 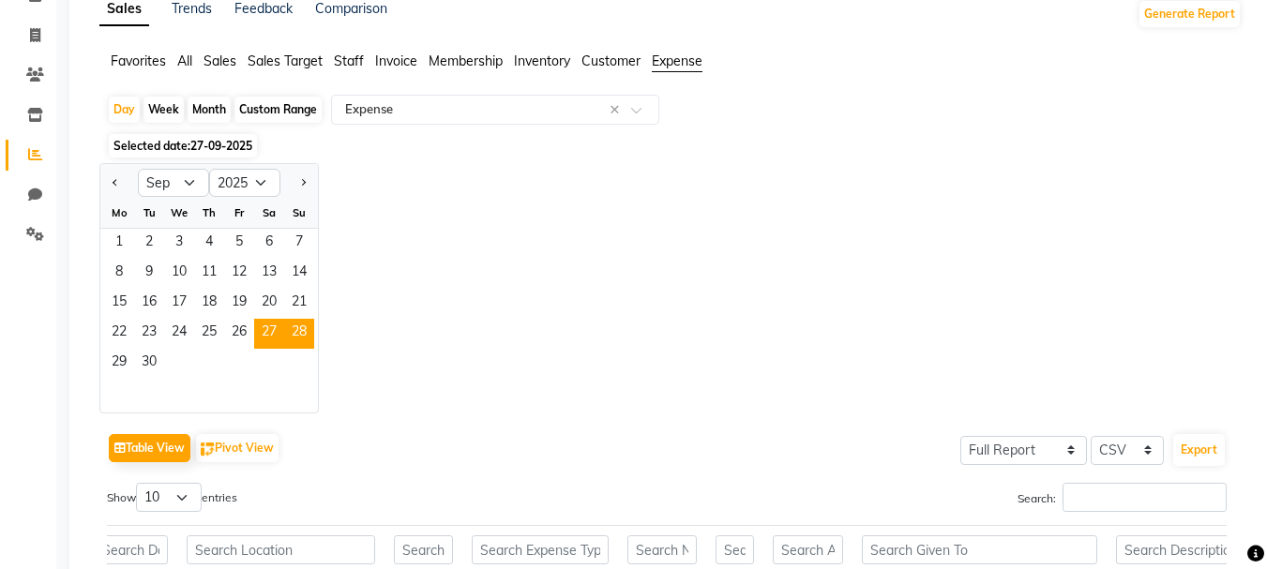 I want to click on span: 6, so click(x=269, y=244).